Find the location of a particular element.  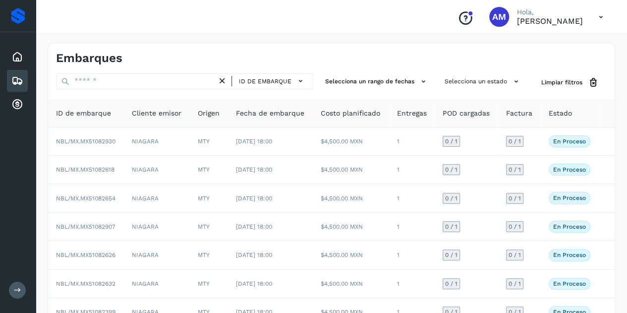

p: Angele Monserrat Manriquez Bisuett is located at coordinates (550, 21).